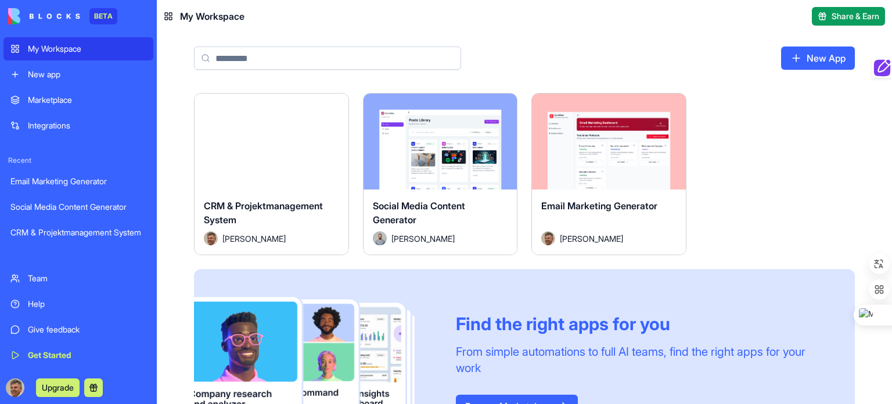 Image resolution: width=892 pixels, height=404 pixels. I want to click on a: Social Media Content Generator, so click(78, 207).